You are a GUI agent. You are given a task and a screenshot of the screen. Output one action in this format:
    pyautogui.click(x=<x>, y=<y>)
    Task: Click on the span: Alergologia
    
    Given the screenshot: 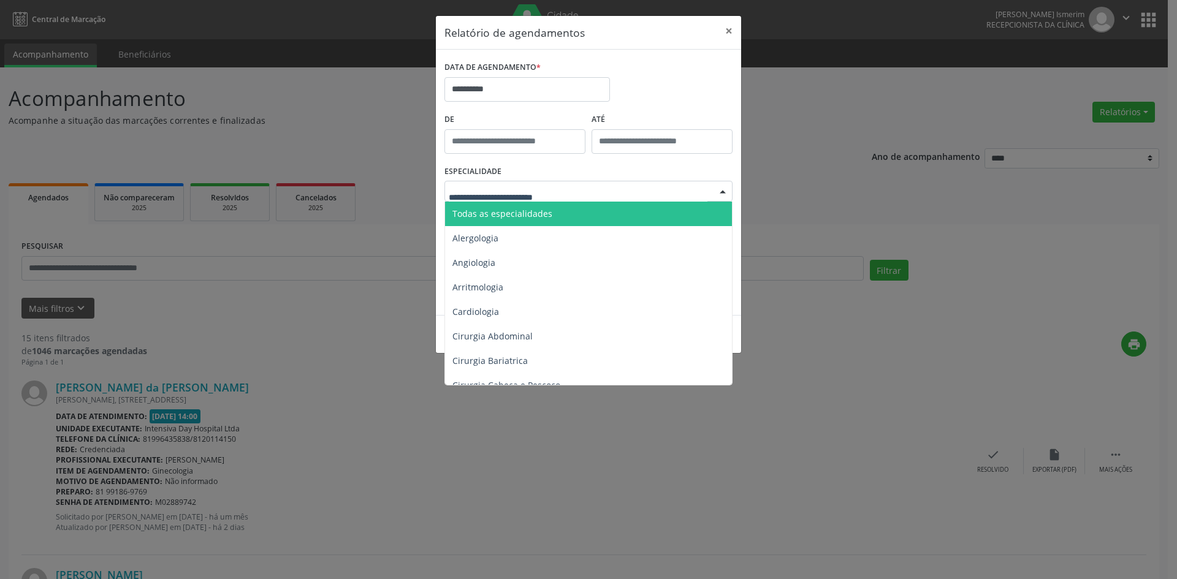 What is the action you would take?
    pyautogui.click(x=475, y=238)
    